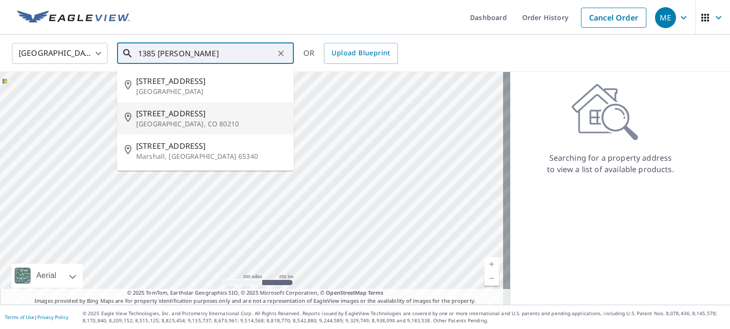 Image resolution: width=730 pixels, height=329 pixels. I want to click on a: Terms, so click(375, 293).